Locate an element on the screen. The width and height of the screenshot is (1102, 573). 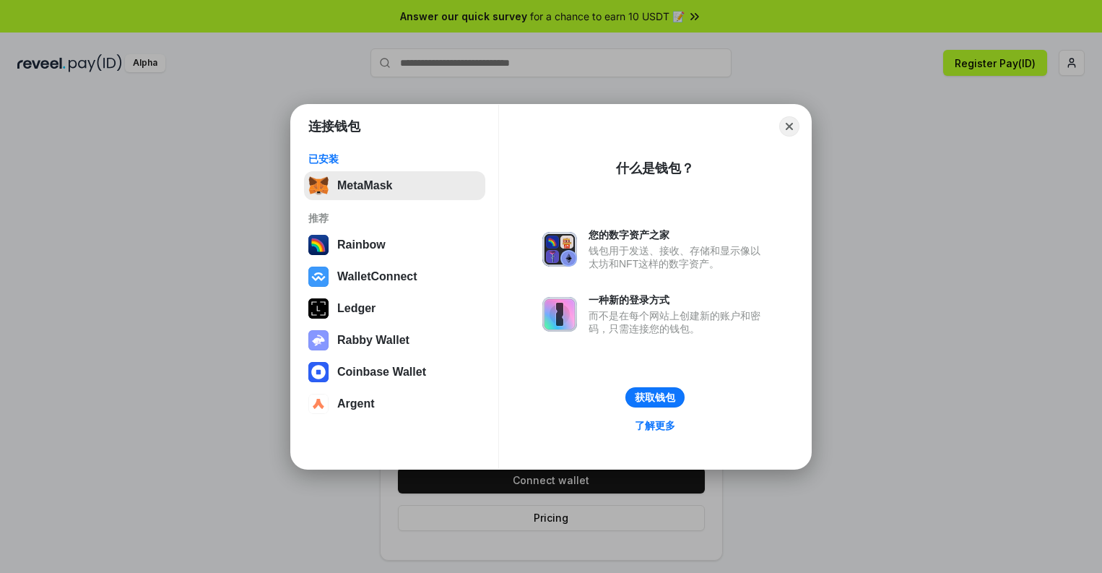
button: Close is located at coordinates (789, 126).